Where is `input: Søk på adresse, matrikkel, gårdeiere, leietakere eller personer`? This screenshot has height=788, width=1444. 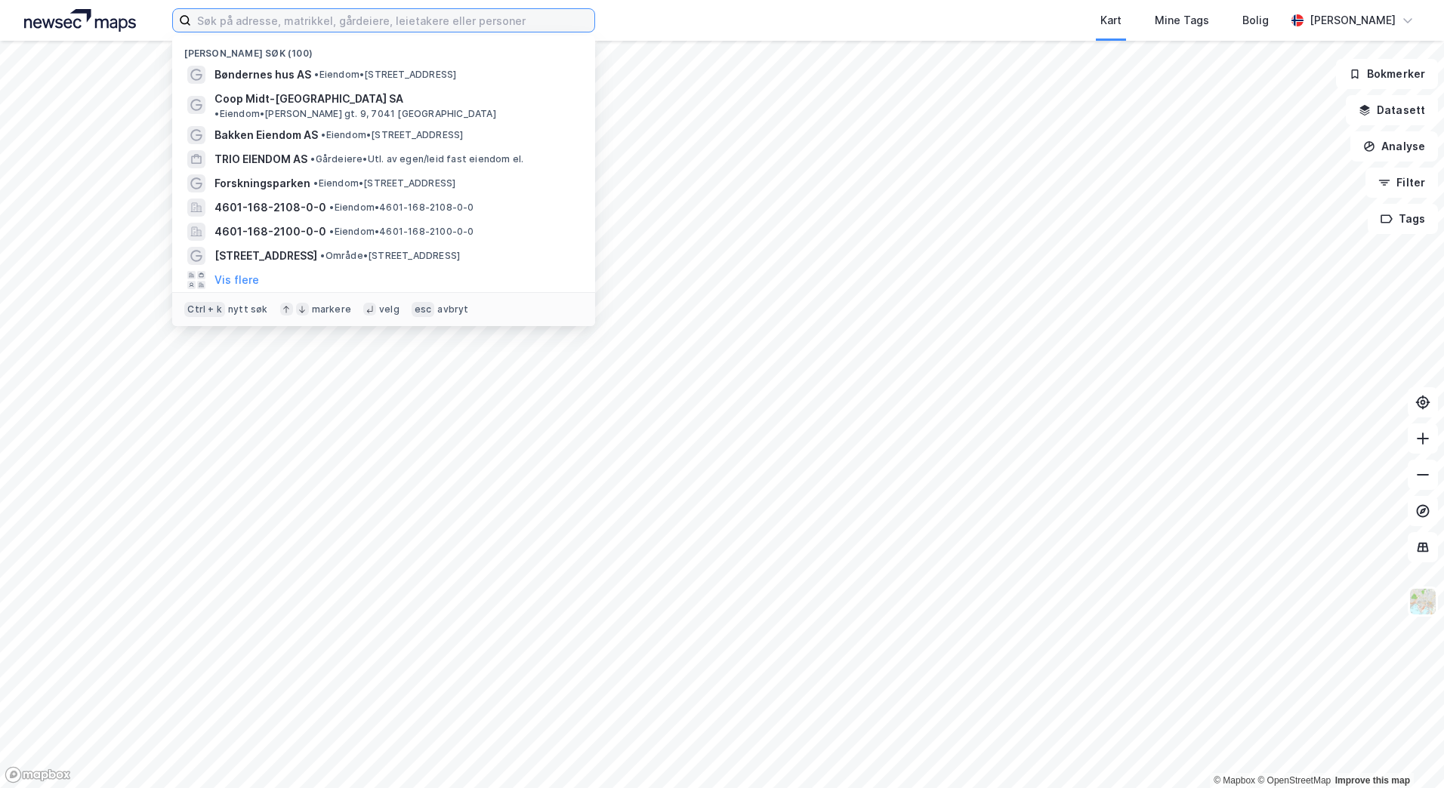 input: Søk på adresse, matrikkel, gårdeiere, leietakere eller personer is located at coordinates (393, 20).